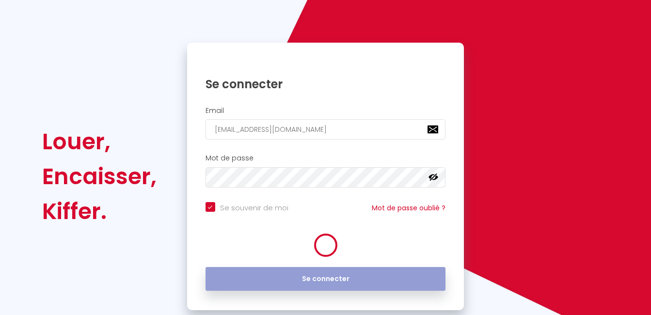 Image resolution: width=651 pixels, height=315 pixels. I want to click on h2: Email, so click(326, 111).